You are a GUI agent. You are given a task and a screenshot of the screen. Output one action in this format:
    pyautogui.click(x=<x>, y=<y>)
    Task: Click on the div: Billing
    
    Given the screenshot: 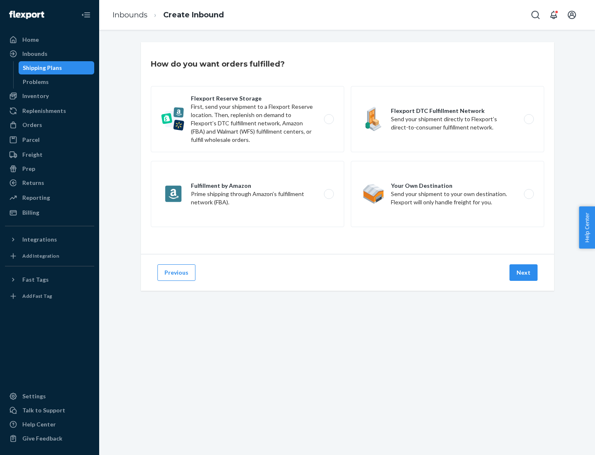 What is the action you would take?
    pyautogui.click(x=31, y=213)
    